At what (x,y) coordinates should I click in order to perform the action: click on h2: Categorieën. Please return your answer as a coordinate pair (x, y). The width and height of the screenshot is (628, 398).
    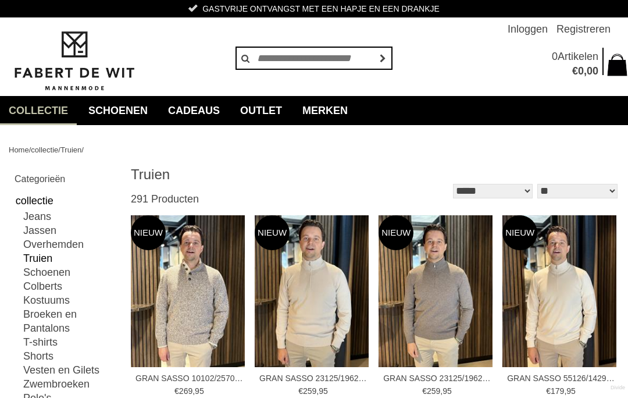
    Looking at the image, I should click on (66, 179).